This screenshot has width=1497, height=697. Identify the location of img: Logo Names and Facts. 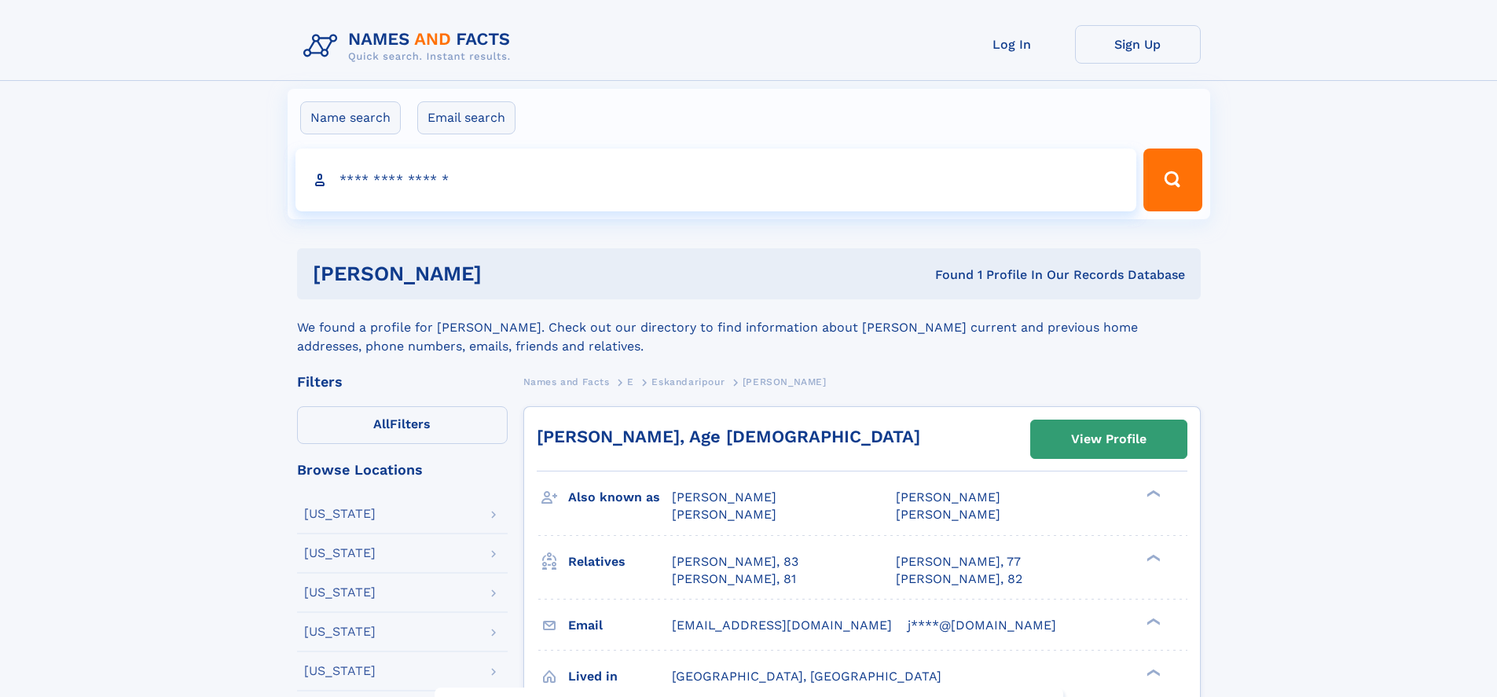
(410, 46).